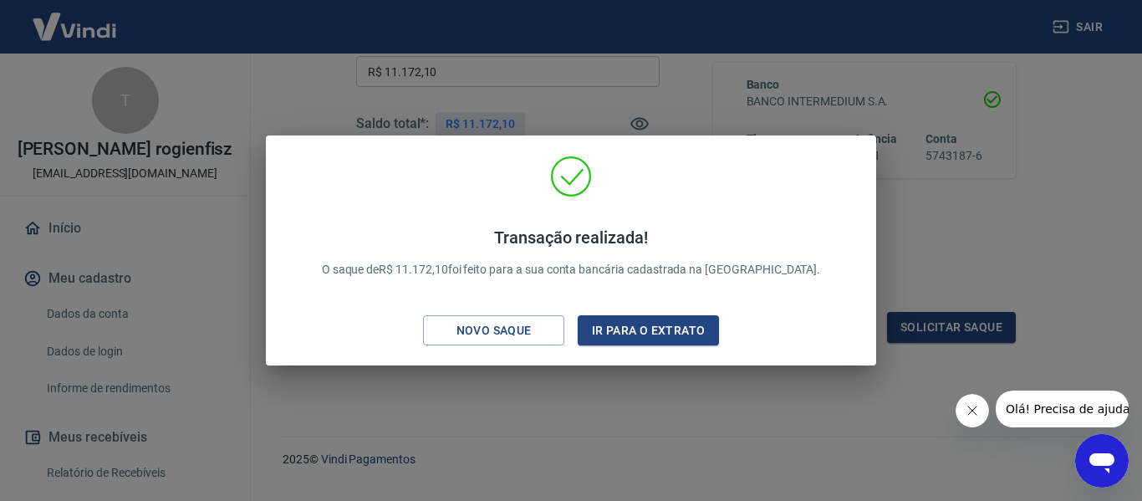 This screenshot has height=501, width=1142. Describe the element at coordinates (648, 330) in the screenshot. I see `button: Ir para o extrato` at that location.